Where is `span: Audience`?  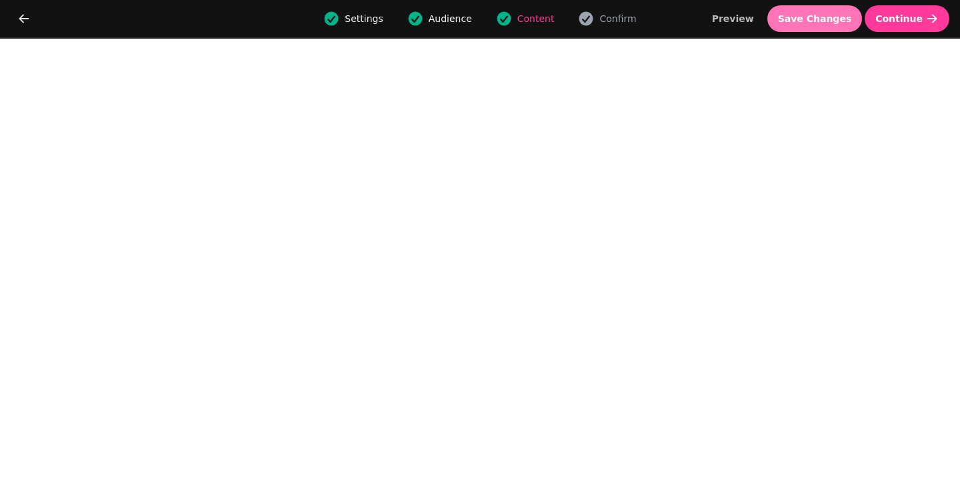
span: Audience is located at coordinates (450, 19).